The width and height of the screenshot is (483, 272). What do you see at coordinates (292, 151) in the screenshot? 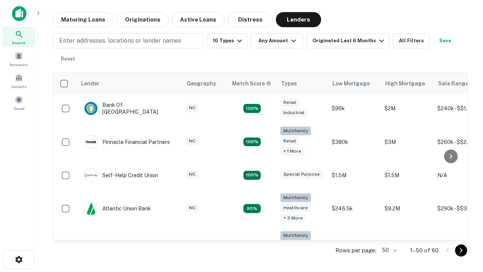
I see `div: + 1 more` at bounding box center [292, 151].